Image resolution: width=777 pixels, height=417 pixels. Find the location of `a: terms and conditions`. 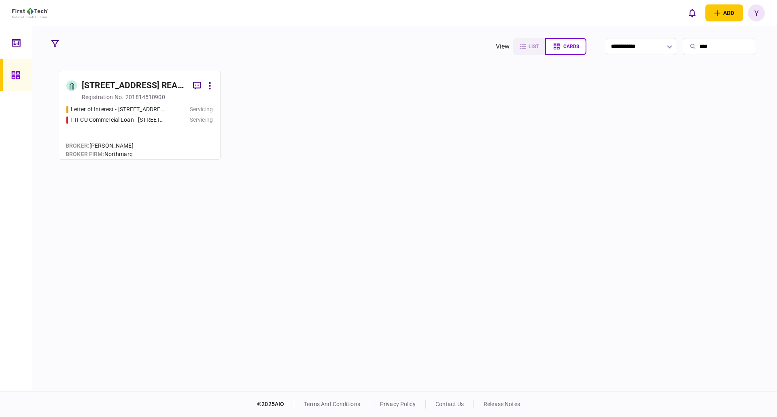

a: terms and conditions is located at coordinates (332, 404).